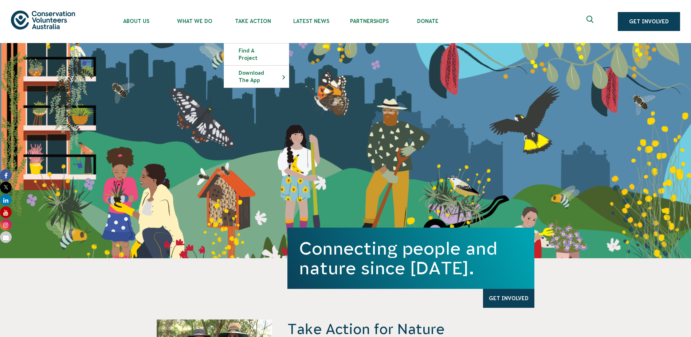  What do you see at coordinates (591, 21) in the screenshot?
I see `button: Expand search box Close search box` at bounding box center [591, 21].